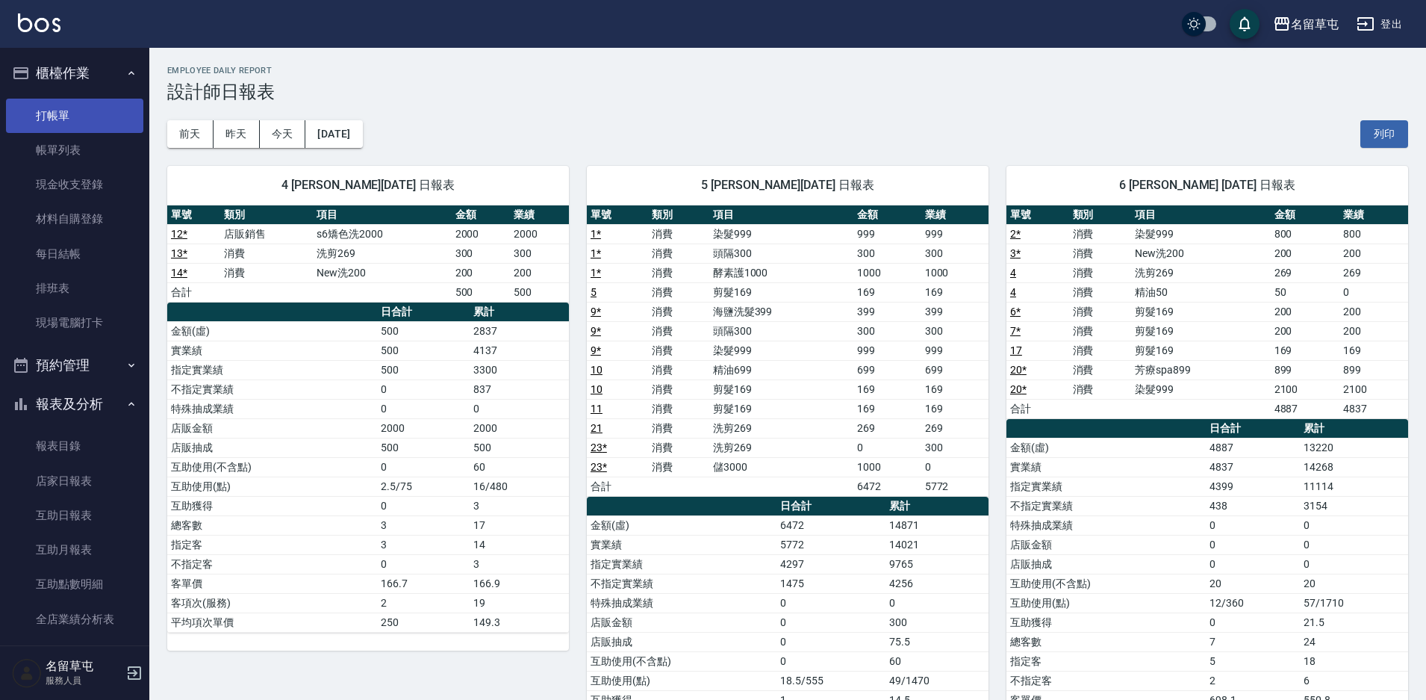 This screenshot has height=700, width=1426. Describe the element at coordinates (272, 467) in the screenshot. I see `td: 互助使用(不含點)` at that location.